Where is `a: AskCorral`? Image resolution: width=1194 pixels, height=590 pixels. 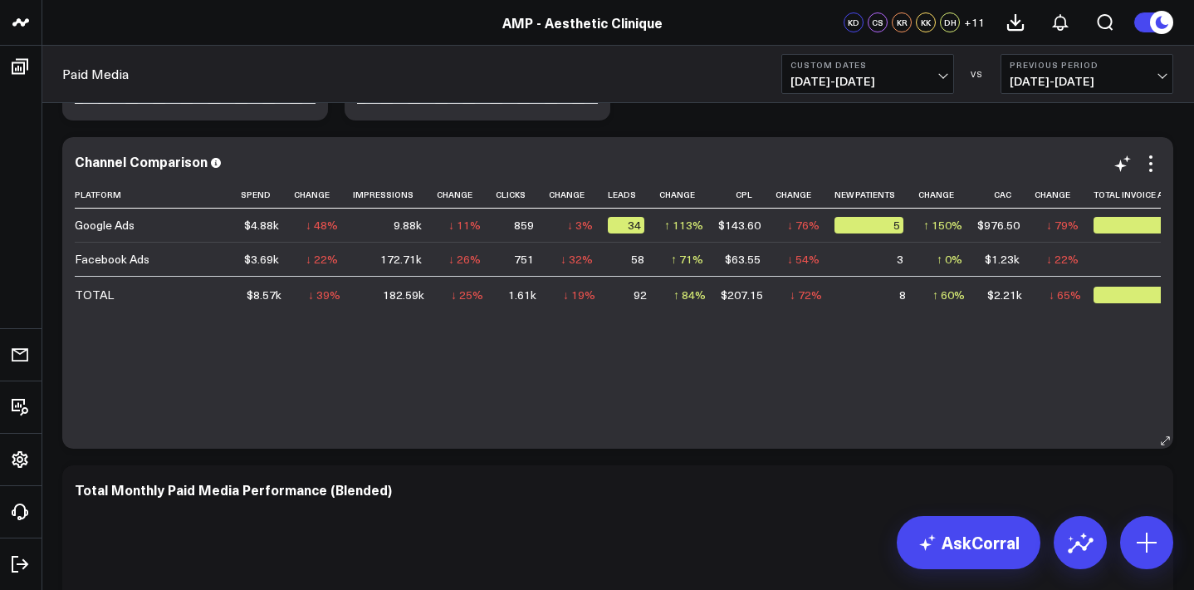
a: AskCorral is located at coordinates (968, 542).